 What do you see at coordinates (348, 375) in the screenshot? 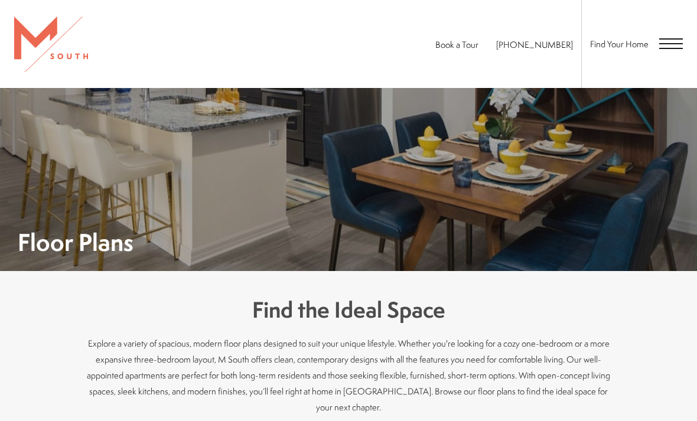
I see `p: Explore a variety of spacious, modern floor plans designed to suit your unique lifestyle. Whether...` at bounding box center [348, 375].